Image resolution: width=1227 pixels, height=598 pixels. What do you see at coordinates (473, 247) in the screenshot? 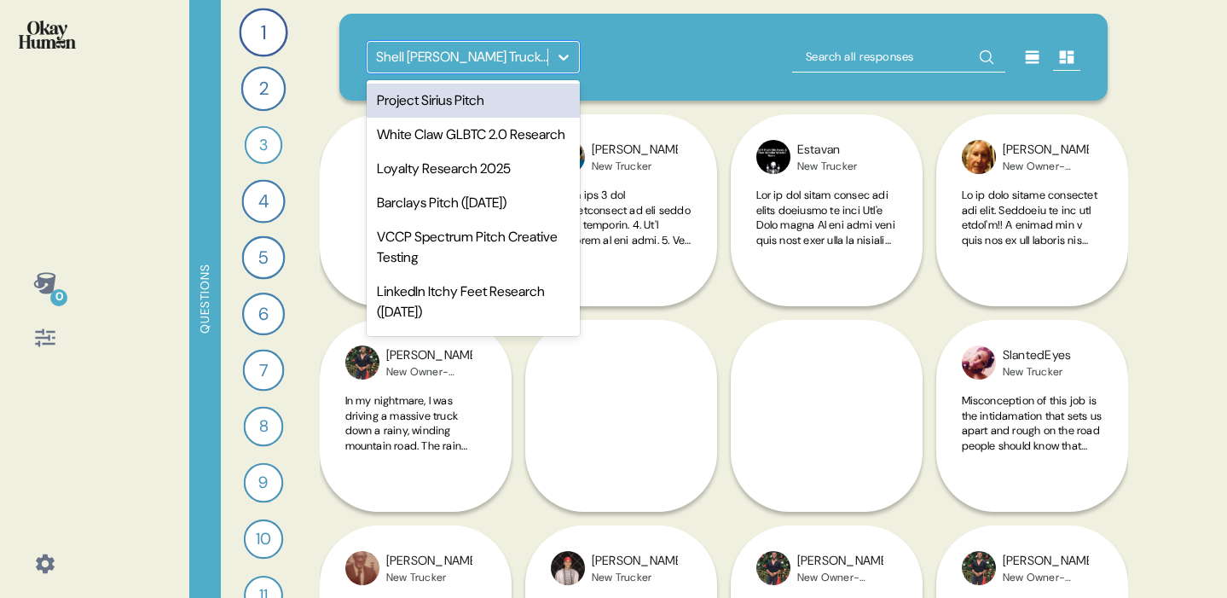
I see `div: VCCP Spectrum Pitch Creative Testing` at bounding box center [473, 247].